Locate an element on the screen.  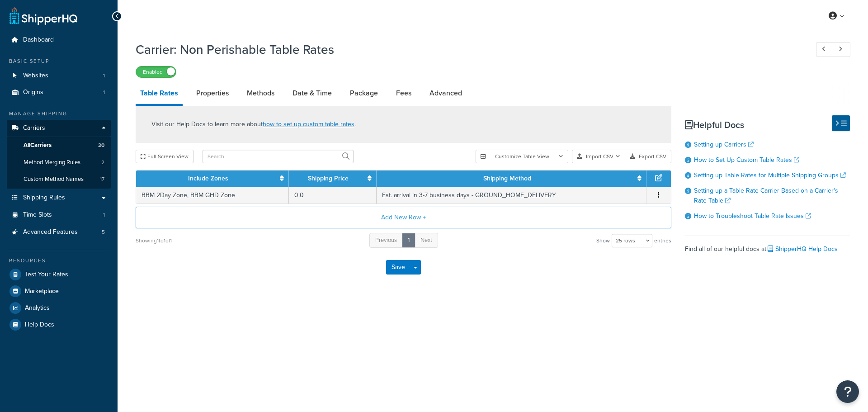
a: Next is located at coordinates (427, 240).